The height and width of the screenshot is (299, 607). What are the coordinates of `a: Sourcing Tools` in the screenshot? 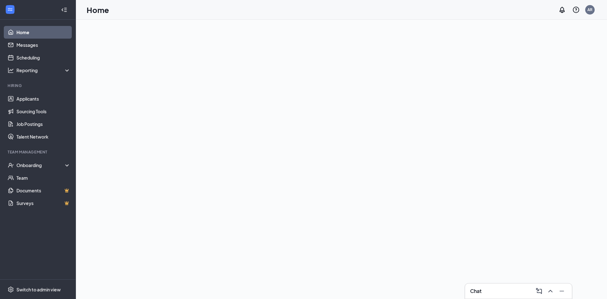 It's located at (43, 111).